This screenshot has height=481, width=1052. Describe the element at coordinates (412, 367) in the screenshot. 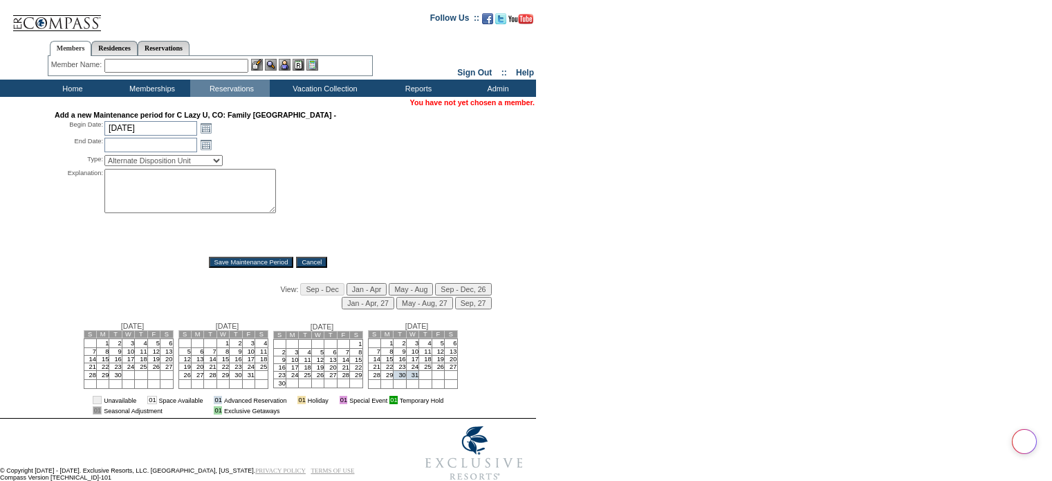

I see `td: 24` at that location.